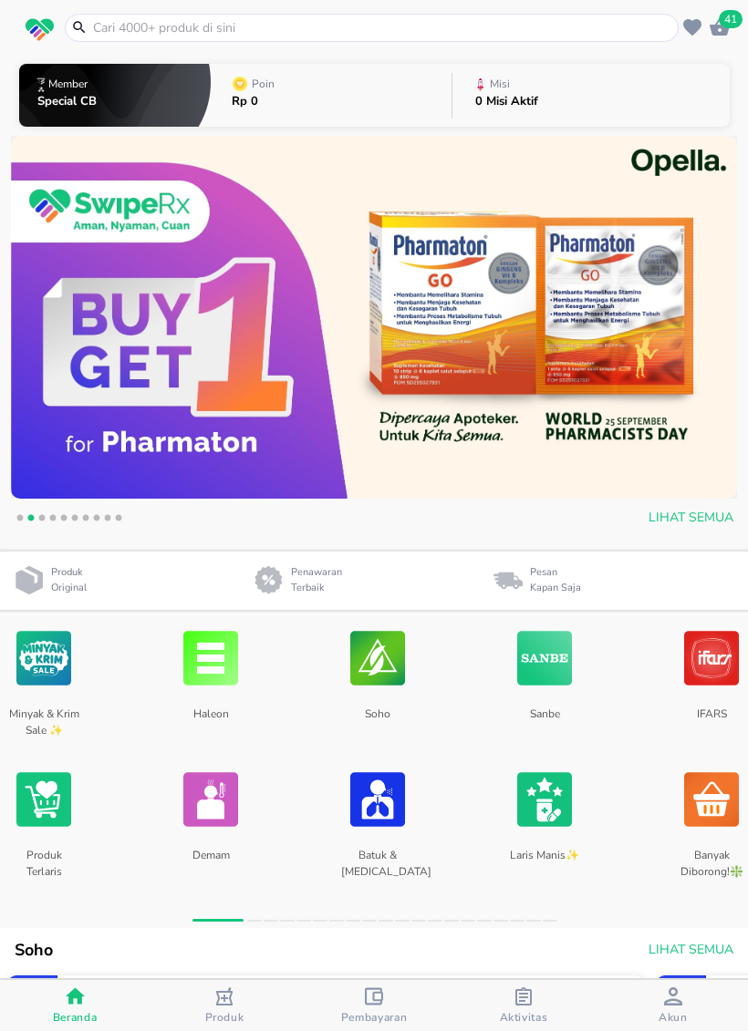 The width and height of the screenshot is (748, 1031). What do you see at coordinates (673, 1017) in the screenshot?
I see `span: Akun` at bounding box center [673, 1017].